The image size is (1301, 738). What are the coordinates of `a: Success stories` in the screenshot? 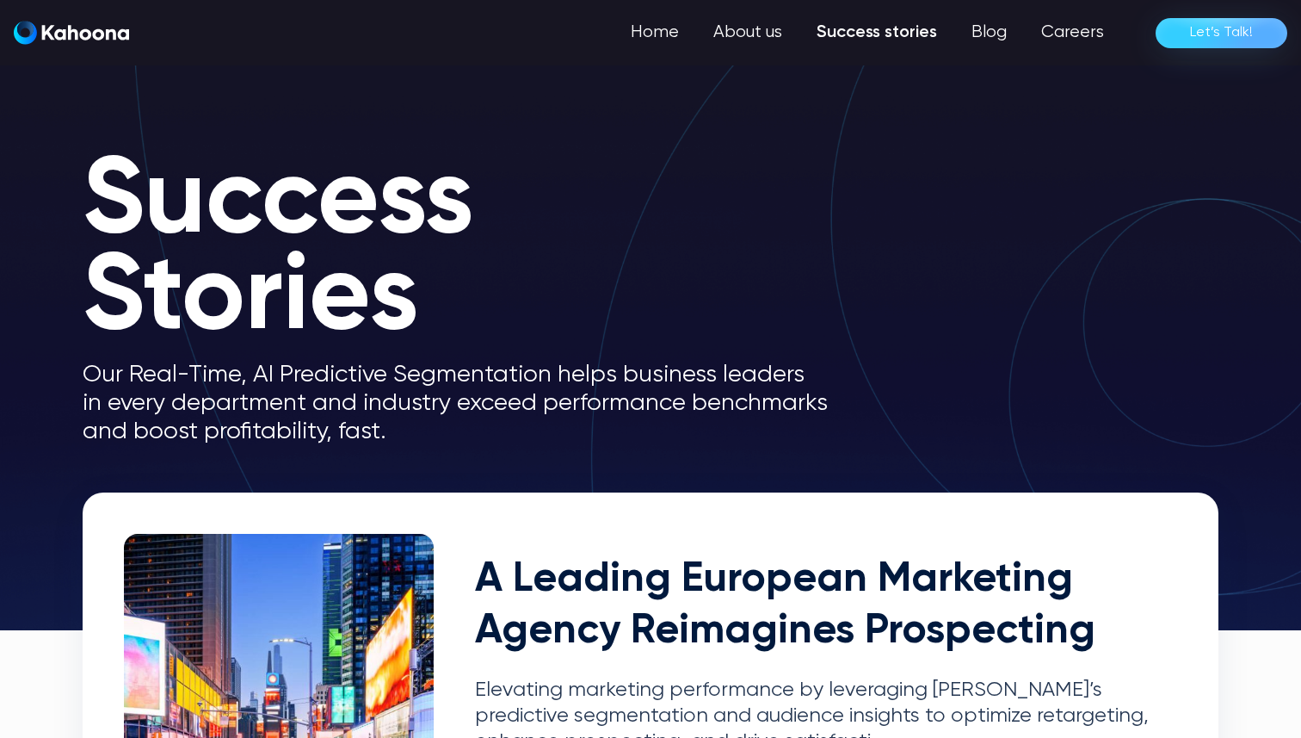 It's located at (877, 33).